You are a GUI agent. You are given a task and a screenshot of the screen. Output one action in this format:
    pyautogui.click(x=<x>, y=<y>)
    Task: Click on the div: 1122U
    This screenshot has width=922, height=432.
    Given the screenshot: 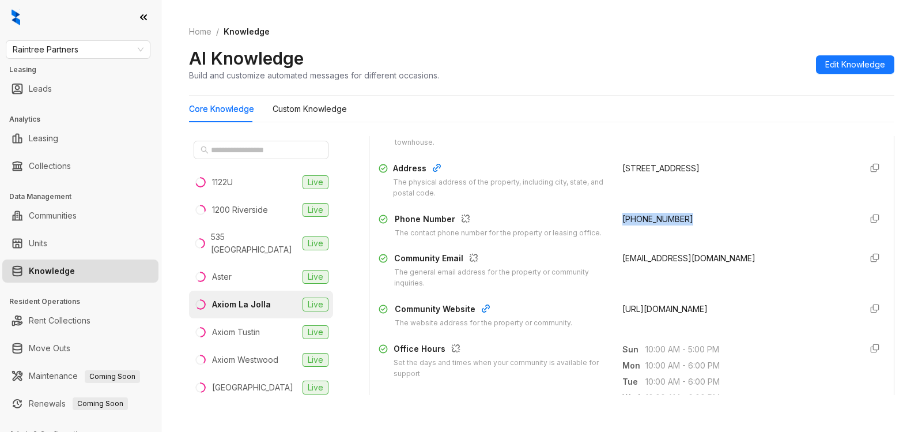 What is the action you would take?
    pyautogui.click(x=223, y=182)
    